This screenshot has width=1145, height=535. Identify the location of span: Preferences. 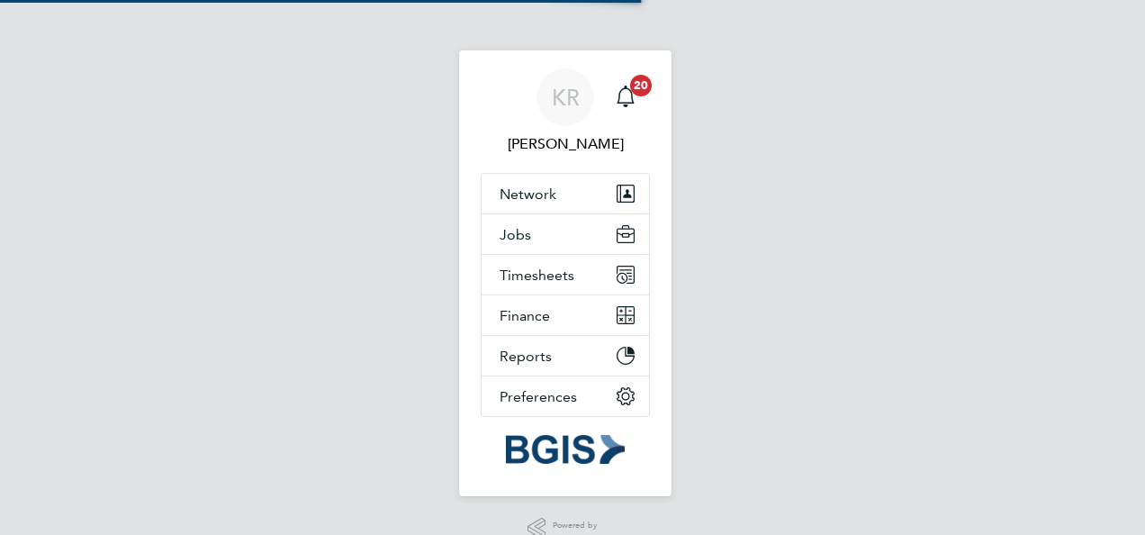
(538, 396).